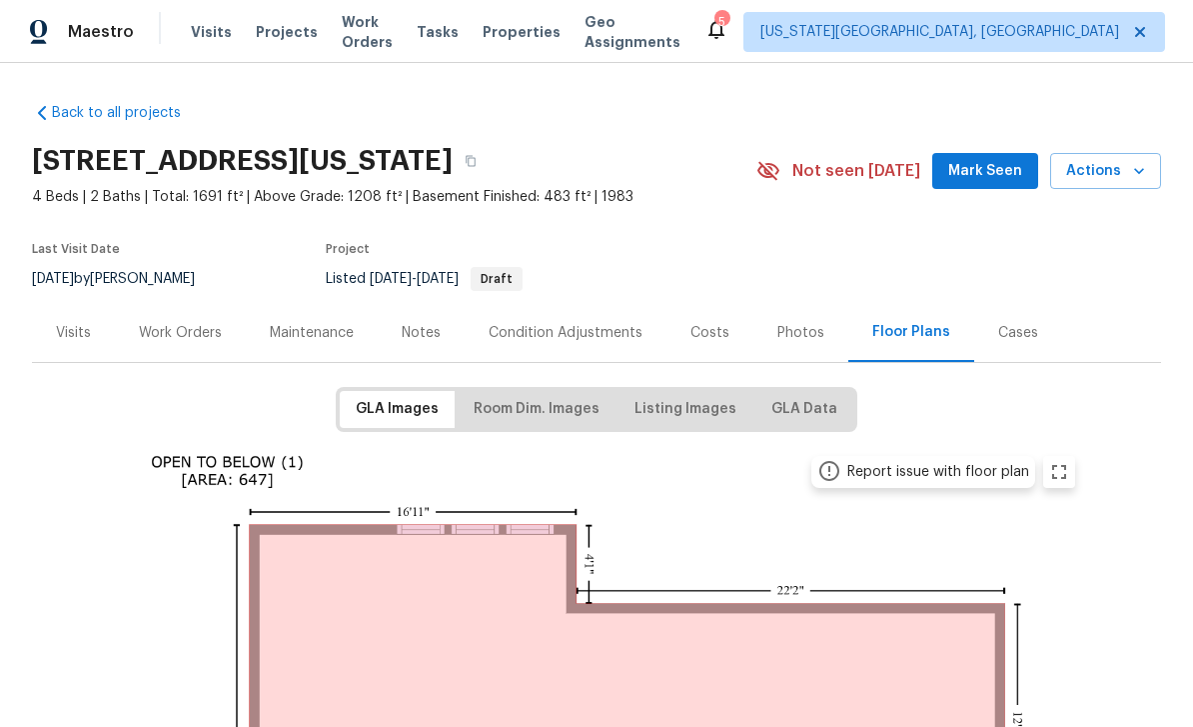  Describe the element at coordinates (710, 333) in the screenshot. I see `div: Costs` at that location.